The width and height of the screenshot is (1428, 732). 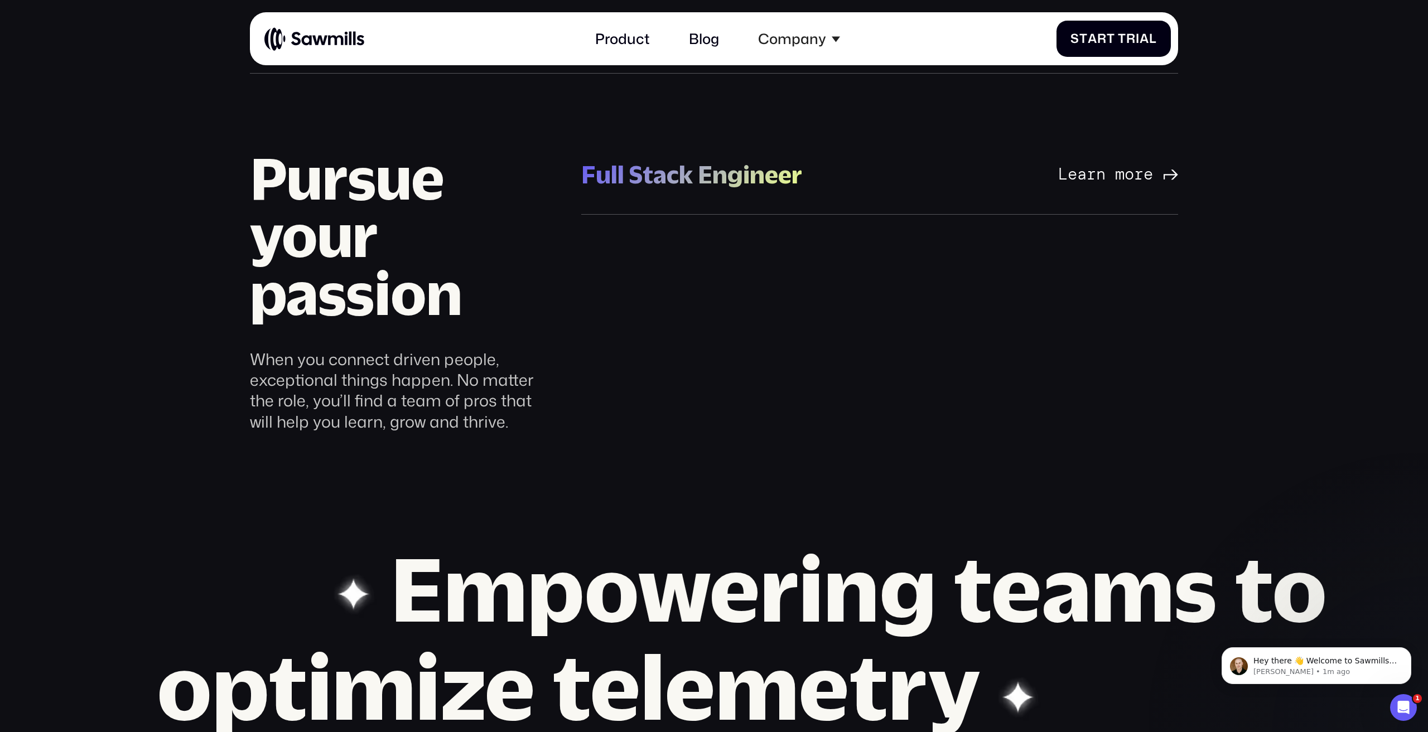 What do you see at coordinates (1105, 174) in the screenshot?
I see `div: Learn more` at bounding box center [1105, 174].